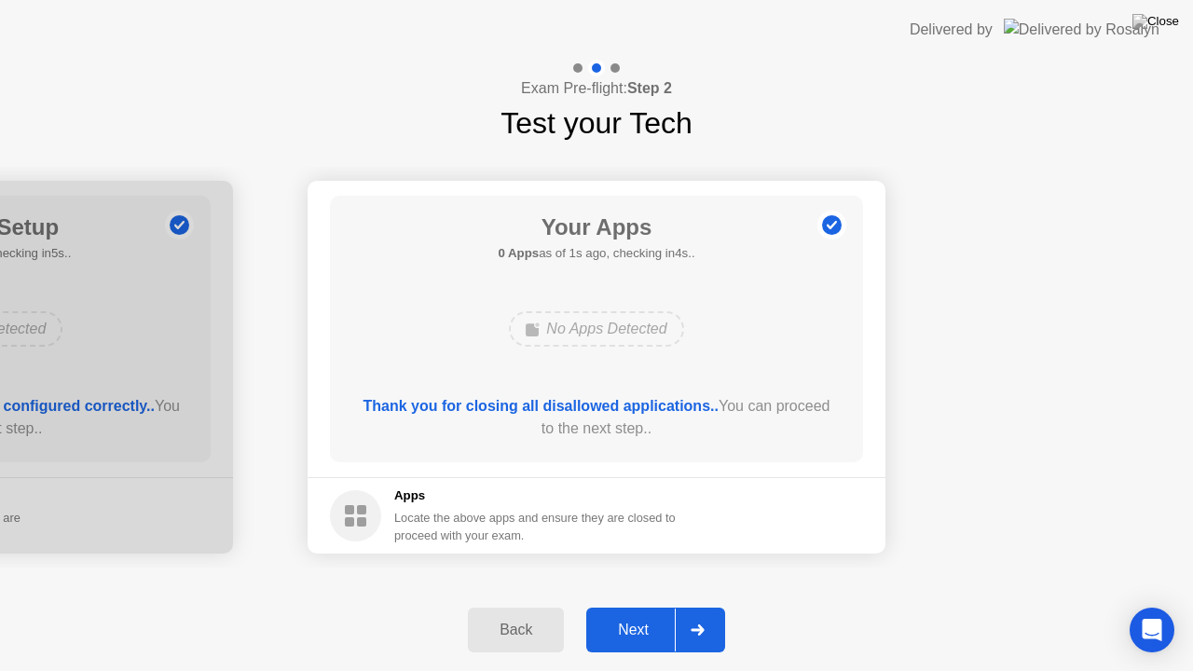 The height and width of the screenshot is (671, 1193). I want to click on h5: Apps, so click(535, 496).